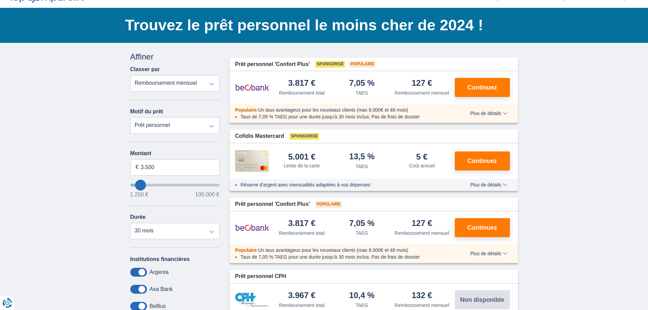 This screenshot has height=310, width=648. I want to click on button: Non disponible, so click(482, 299).